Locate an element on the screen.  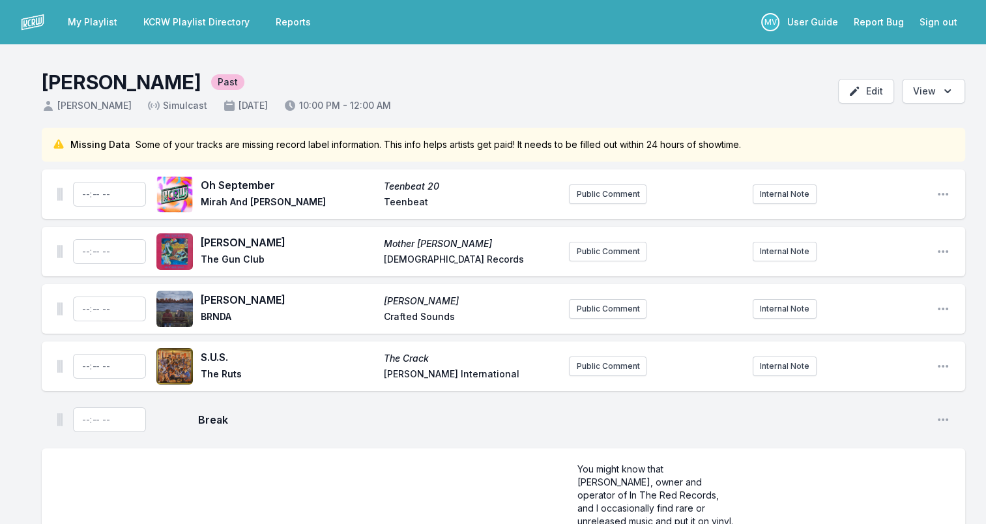
span: Some of your tracks are missing record label information. This info helps artists get paid! It ne... is located at coordinates (438, 145).